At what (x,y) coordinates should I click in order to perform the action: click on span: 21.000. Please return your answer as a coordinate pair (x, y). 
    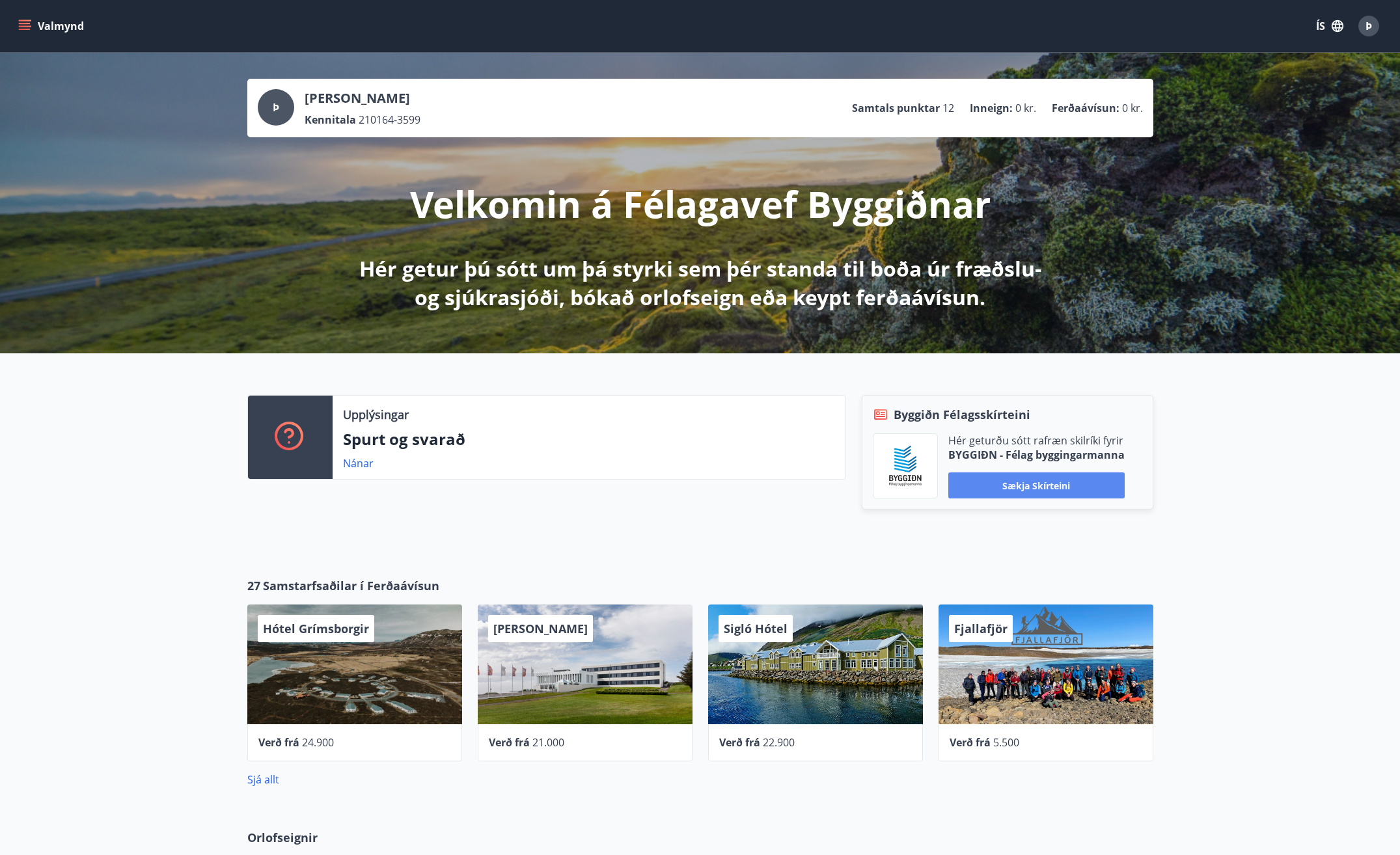
    Looking at the image, I should click on (548, 742).